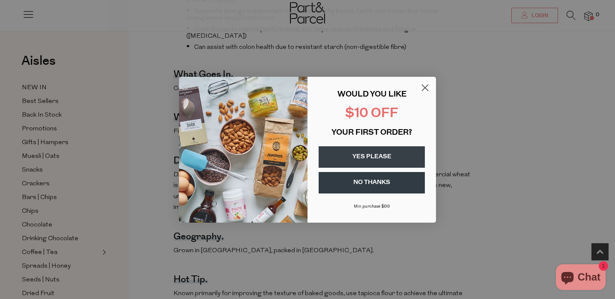 The width and height of the screenshot is (615, 299). I want to click on span: Min purchase $99, so click(372, 206).